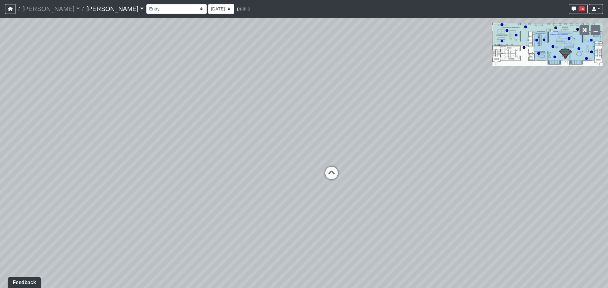 The image size is (608, 288). I want to click on button: 14, so click(578, 9).